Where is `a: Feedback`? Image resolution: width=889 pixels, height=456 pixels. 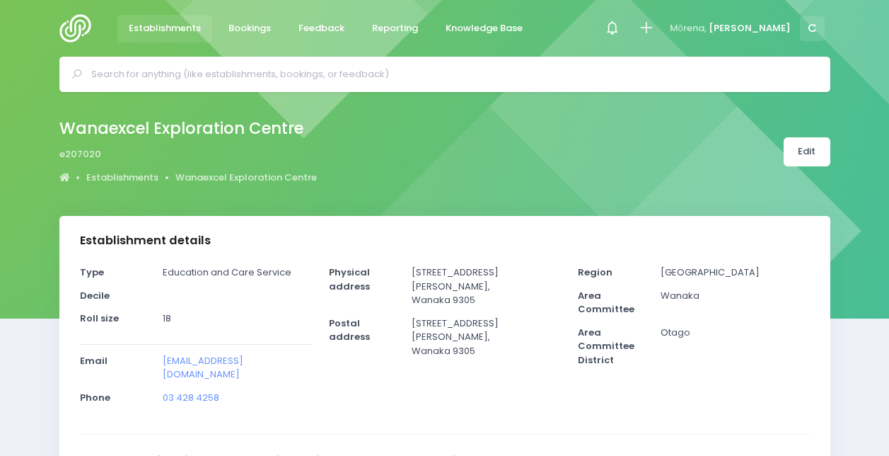
a: Feedback is located at coordinates (322, 28).